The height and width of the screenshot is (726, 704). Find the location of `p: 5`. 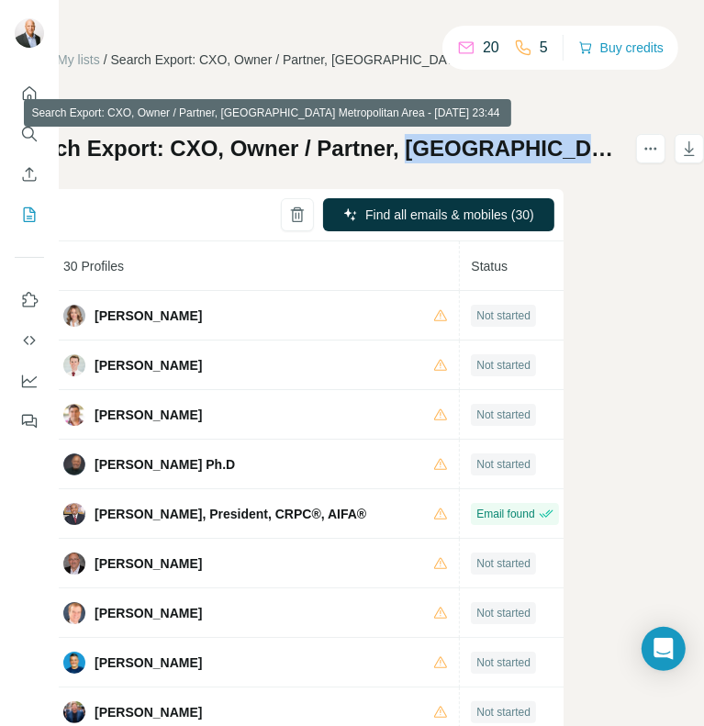

p: 5 is located at coordinates (543, 48).